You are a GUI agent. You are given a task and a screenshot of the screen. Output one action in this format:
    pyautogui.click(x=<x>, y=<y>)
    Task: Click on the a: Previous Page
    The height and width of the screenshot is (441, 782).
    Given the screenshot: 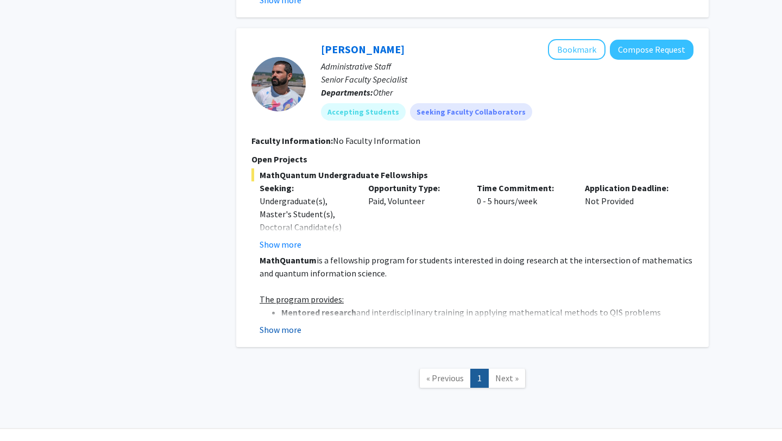 What is the action you would take?
    pyautogui.click(x=445, y=378)
    